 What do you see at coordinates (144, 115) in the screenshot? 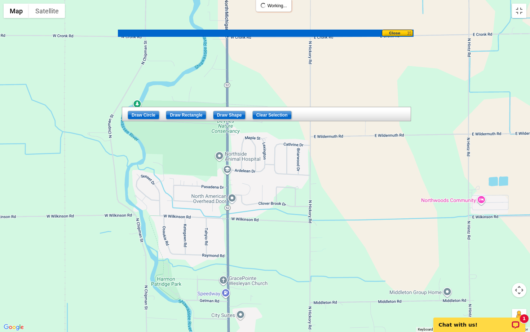
I see `input: Draw Circle` at bounding box center [144, 115].